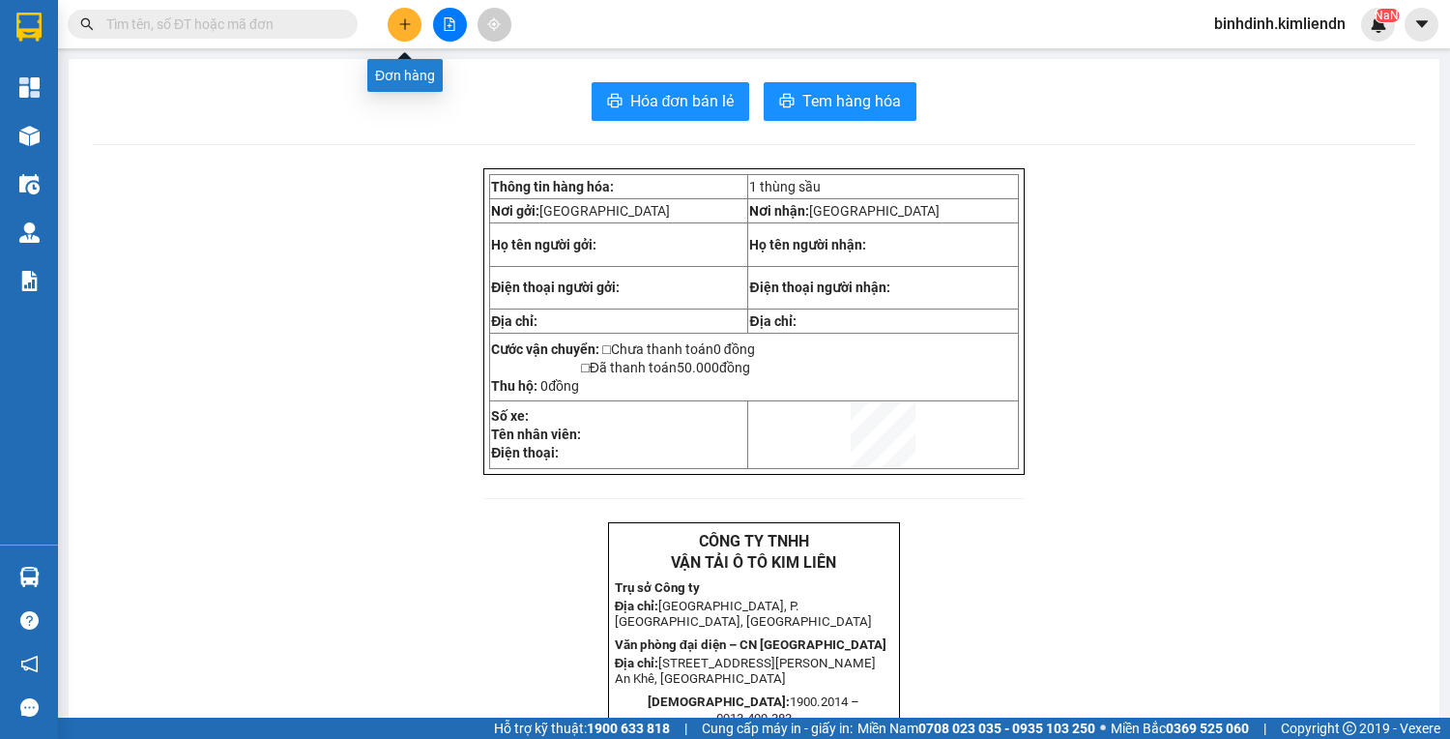 The width and height of the screenshot is (1450, 739). Describe the element at coordinates (404, 24) in the screenshot. I see `button: plus` at that location.